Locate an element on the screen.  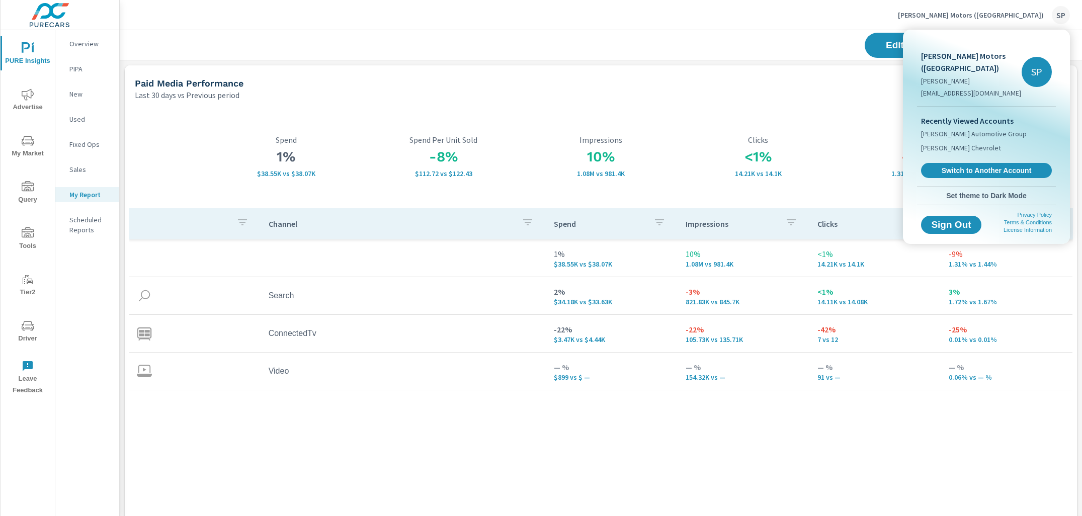
button: Sign Out is located at coordinates (951, 225).